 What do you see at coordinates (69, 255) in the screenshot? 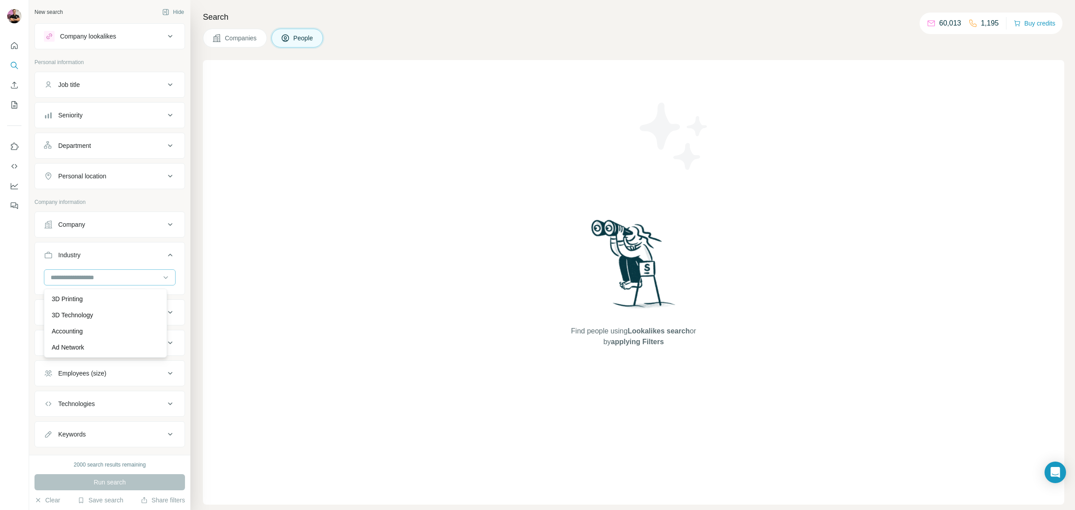
I see `div: Industry` at bounding box center [69, 255].